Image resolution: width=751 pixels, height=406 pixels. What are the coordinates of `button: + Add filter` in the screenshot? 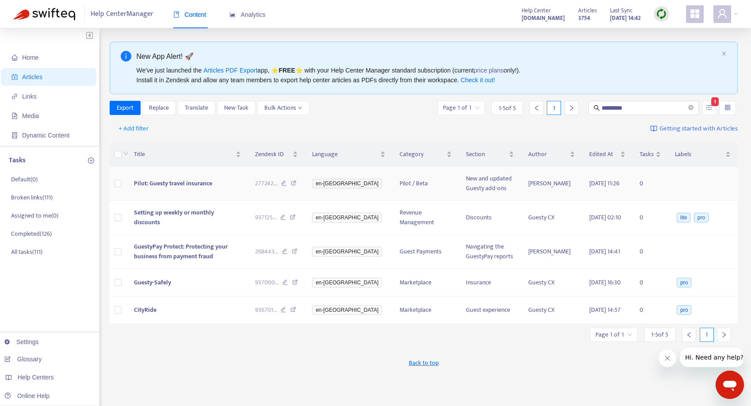 It's located at (133, 129).